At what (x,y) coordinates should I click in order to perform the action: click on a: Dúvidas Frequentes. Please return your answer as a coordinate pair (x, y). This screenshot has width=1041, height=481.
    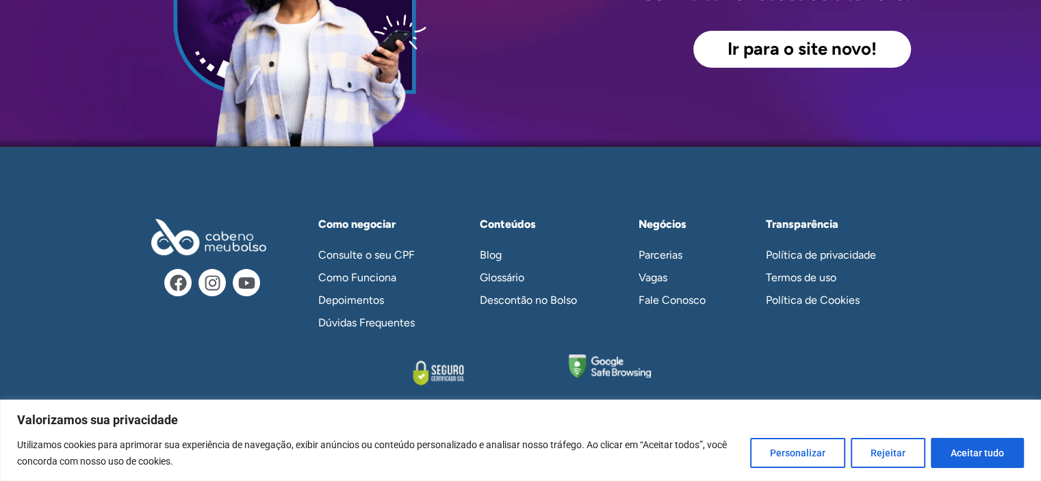
    Looking at the image, I should click on (373, 322).